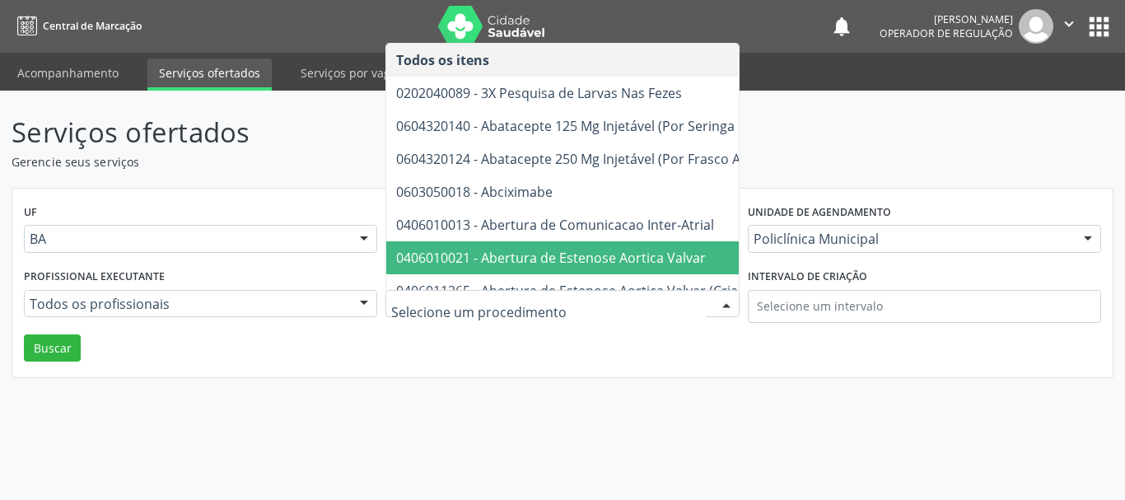 This screenshot has height=500, width=1125. Describe the element at coordinates (92, 26) in the screenshot. I see `span: Central de Marcação` at that location.